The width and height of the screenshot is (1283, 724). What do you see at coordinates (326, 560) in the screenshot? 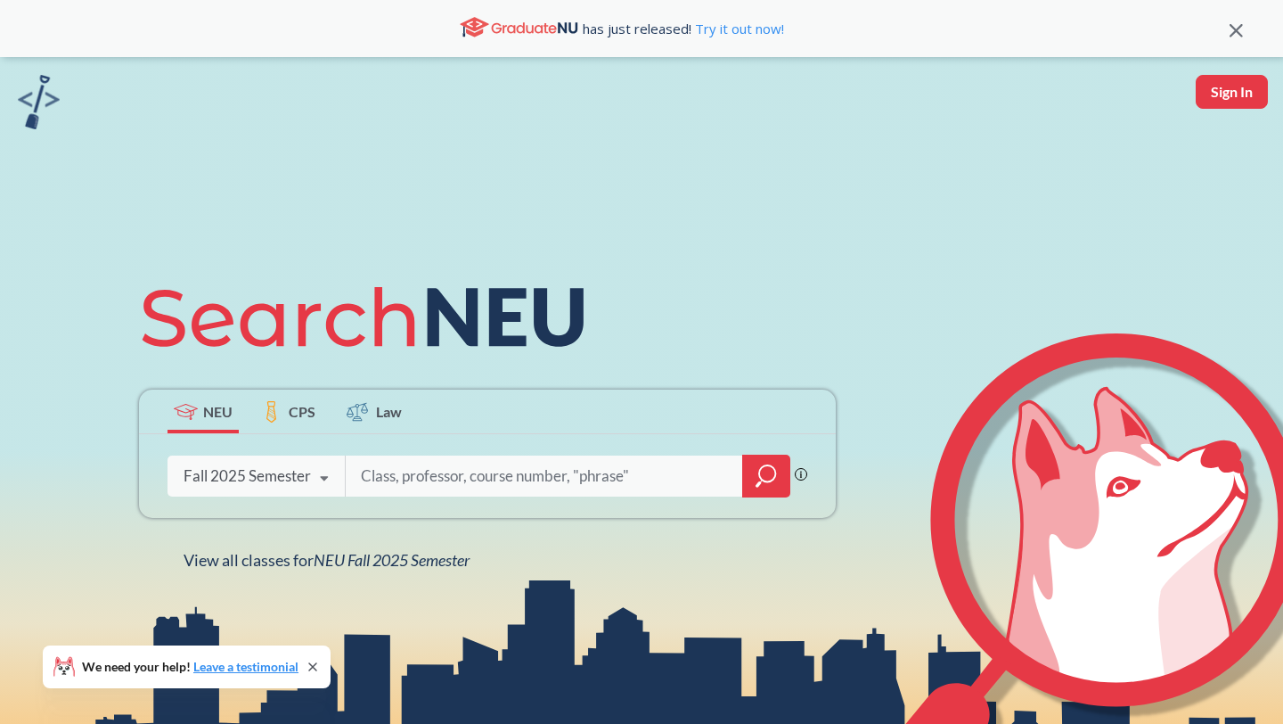
I see `span: View all classes for` at bounding box center [326, 560].